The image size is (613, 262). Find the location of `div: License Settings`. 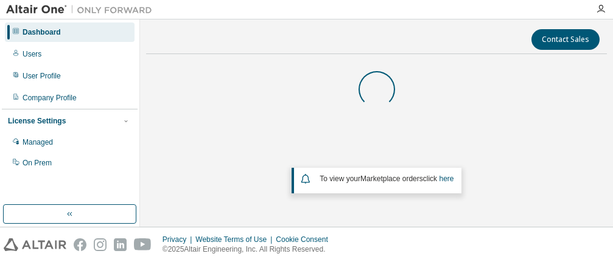

div: License Settings is located at coordinates (37, 121).